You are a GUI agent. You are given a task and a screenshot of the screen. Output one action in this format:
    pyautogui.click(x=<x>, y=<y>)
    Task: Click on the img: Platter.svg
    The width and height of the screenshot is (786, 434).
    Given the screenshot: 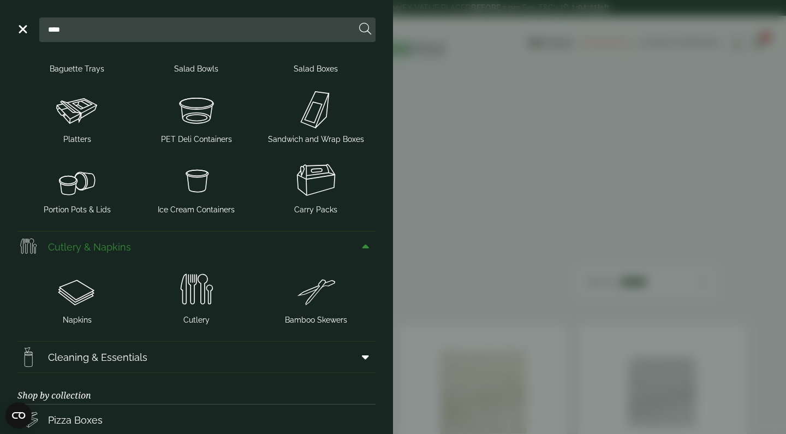 What is the action you would take?
    pyautogui.click(x=77, y=110)
    